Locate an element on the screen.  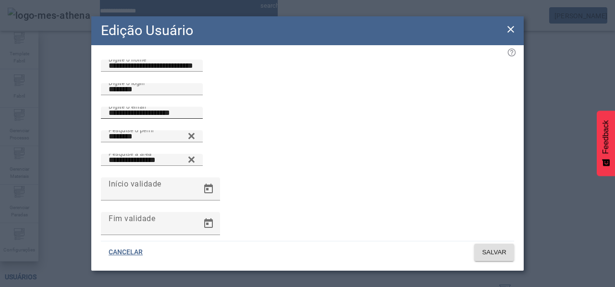
button: Feedback - Mostrar pesquisa is located at coordinates (606, 143).